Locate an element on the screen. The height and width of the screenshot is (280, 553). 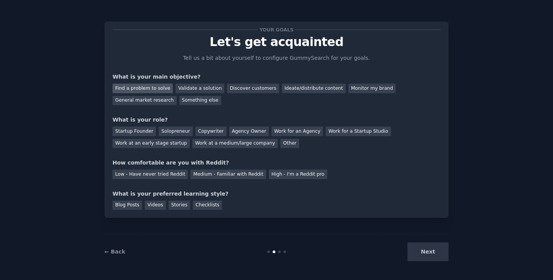
div: Medium - Familiar with Reddit is located at coordinates (228, 174).